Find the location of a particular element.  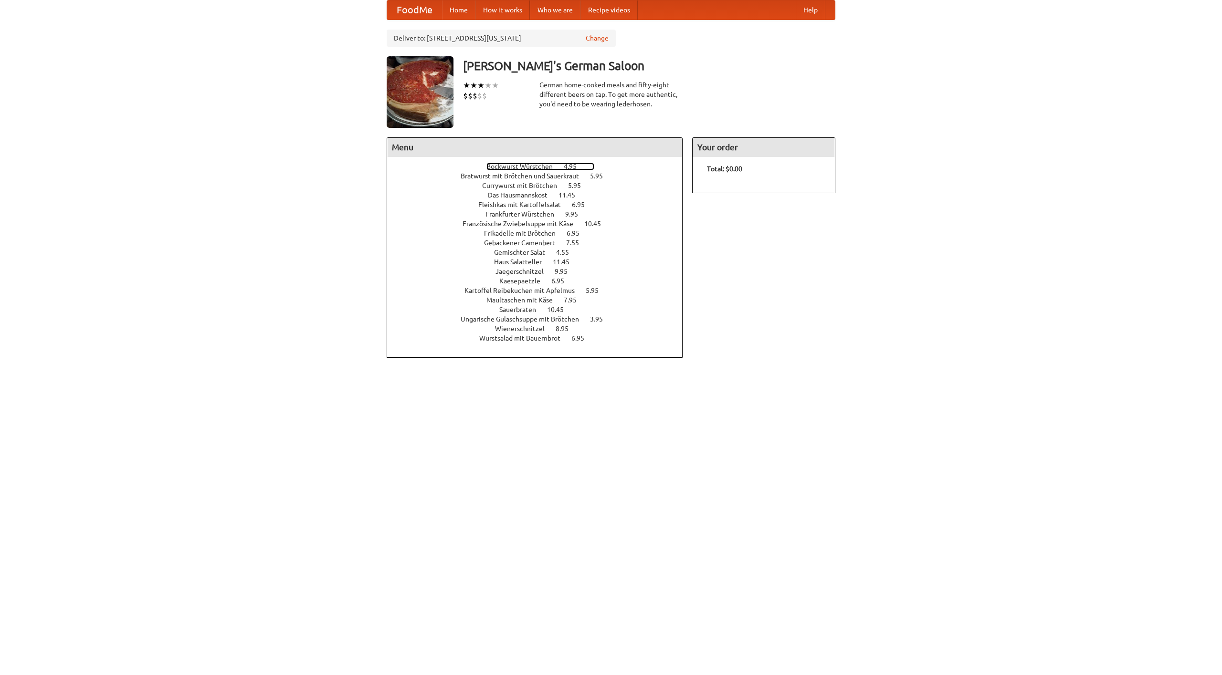

span: 7.95 is located at coordinates (575, 300).